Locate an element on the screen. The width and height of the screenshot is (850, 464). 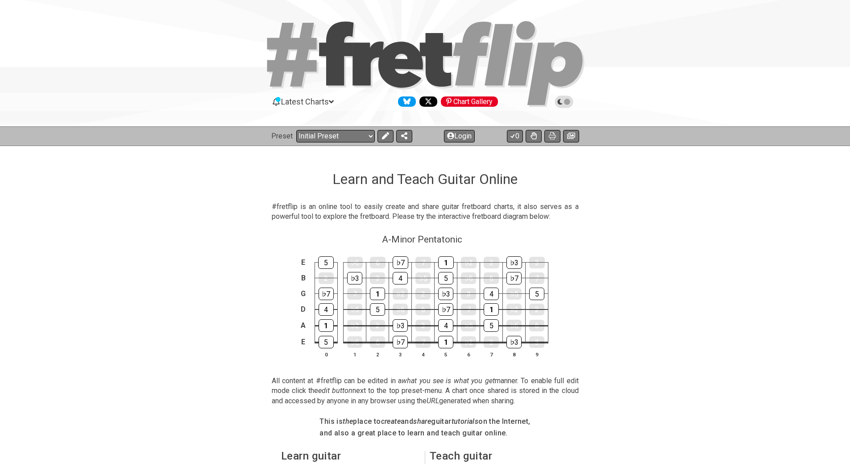
th: 5 is located at coordinates (446, 354).